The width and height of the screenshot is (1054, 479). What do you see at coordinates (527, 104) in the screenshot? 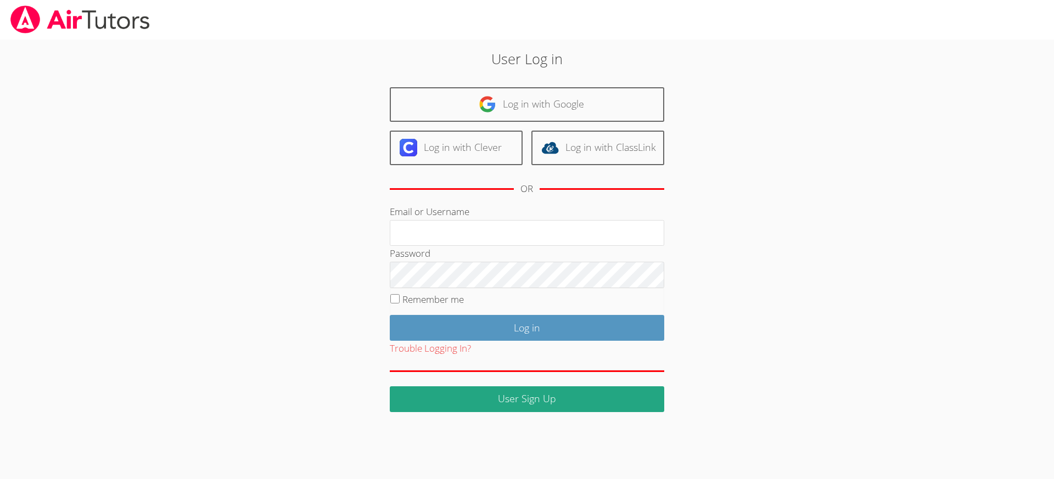
I see `a: Log in with Google` at bounding box center [527, 104].